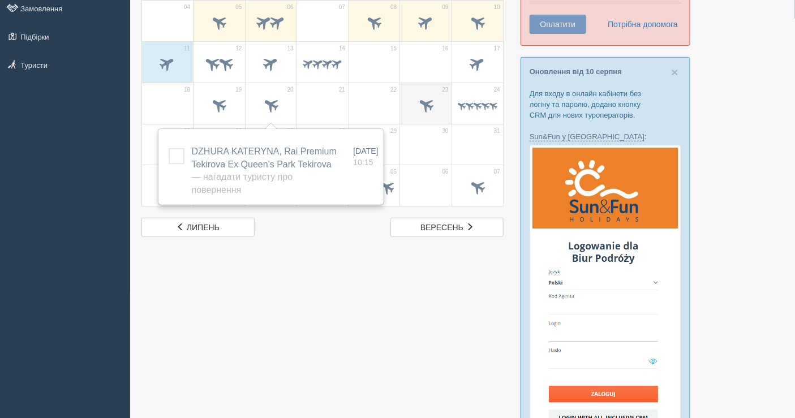 The height and width of the screenshot is (418, 795). Describe the element at coordinates (445, 90) in the screenshot. I see `span: 23` at that location.